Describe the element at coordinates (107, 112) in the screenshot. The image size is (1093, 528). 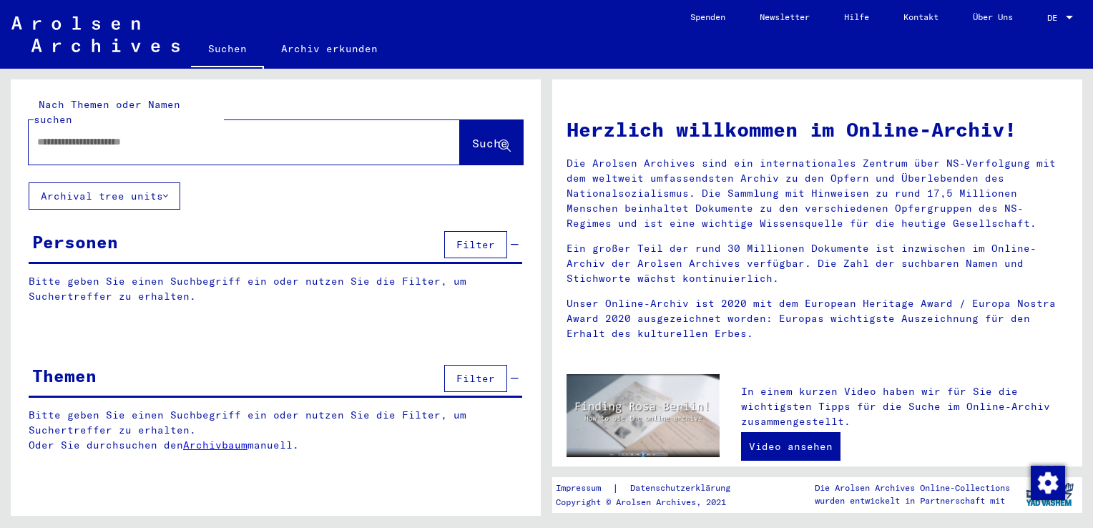
I see `mat-label: Nach Themen oder Namen suchen` at that location.